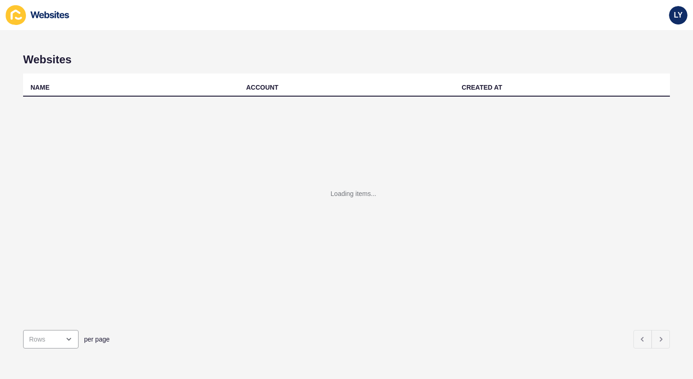 The width and height of the screenshot is (693, 379). I want to click on h1: Websites, so click(346, 60).